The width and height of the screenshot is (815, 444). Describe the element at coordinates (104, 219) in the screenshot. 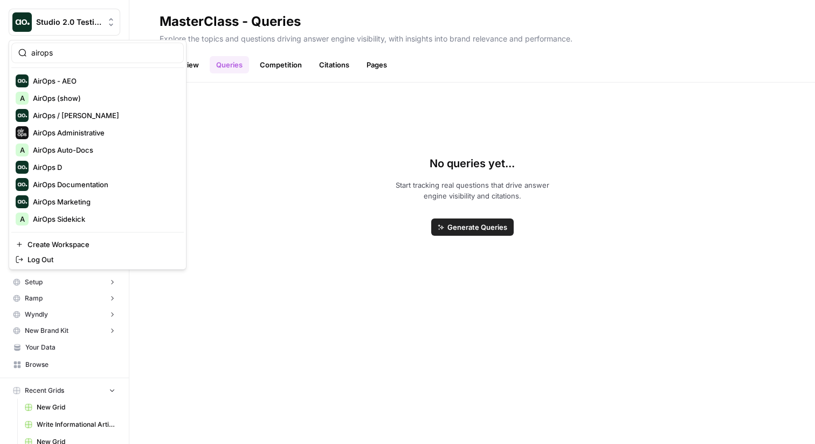

I see `span: AirOps Sidekick` at that location.